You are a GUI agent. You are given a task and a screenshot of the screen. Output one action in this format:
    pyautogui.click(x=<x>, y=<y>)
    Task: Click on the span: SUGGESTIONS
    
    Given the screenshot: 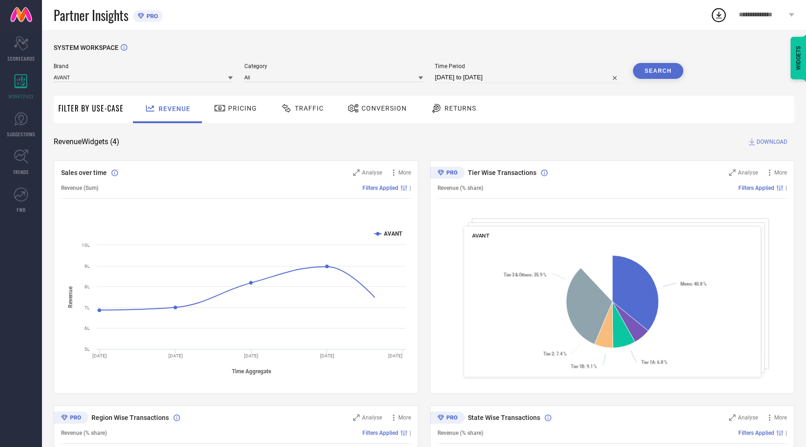 What is the action you would take?
    pyautogui.click(x=21, y=134)
    